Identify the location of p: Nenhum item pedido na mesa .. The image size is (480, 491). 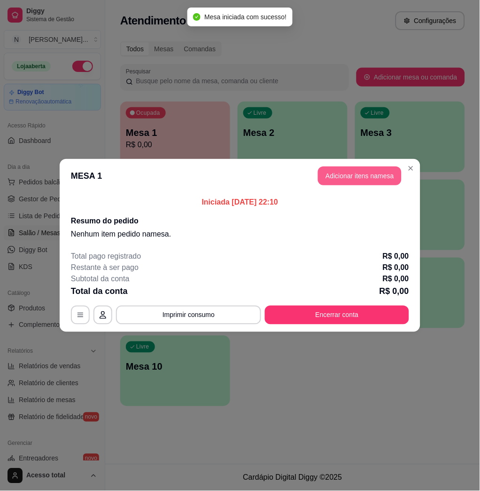
(240, 234).